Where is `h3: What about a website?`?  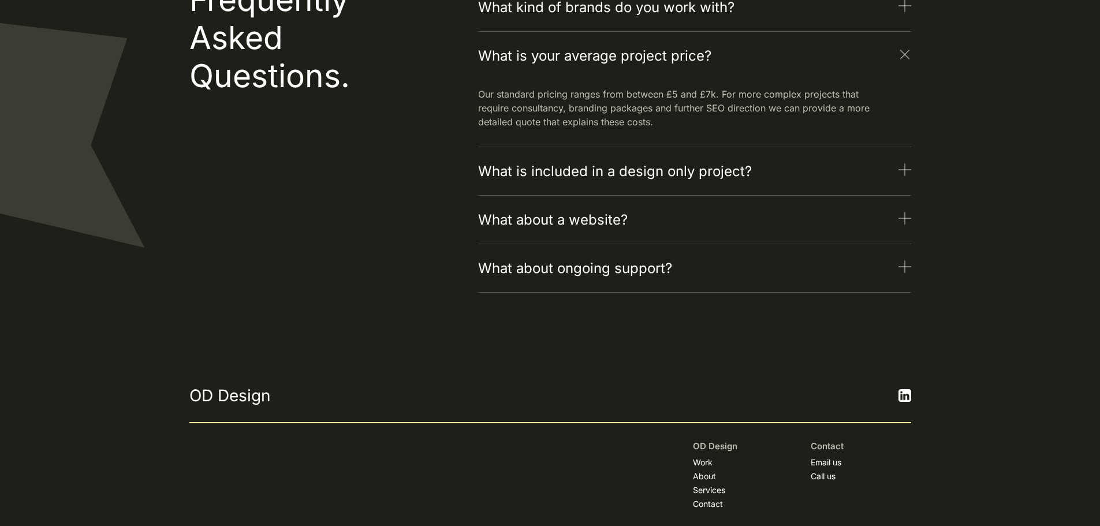
h3: What about a website? is located at coordinates (553, 220).